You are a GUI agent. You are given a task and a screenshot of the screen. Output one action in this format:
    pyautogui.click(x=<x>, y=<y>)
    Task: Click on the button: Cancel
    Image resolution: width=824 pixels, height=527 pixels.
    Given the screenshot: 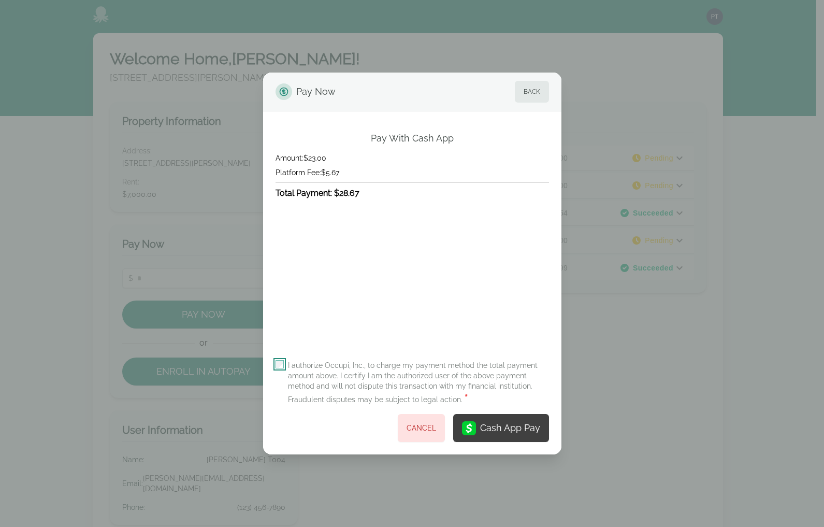 What is the action you would take?
    pyautogui.click(x=421, y=428)
    